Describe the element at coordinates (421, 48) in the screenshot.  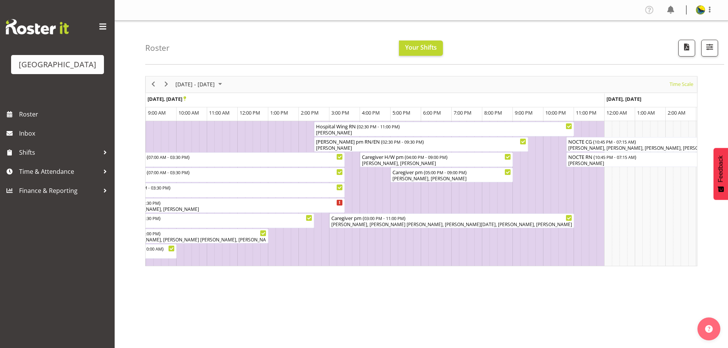
I see `button: Your Shifts` at that location.